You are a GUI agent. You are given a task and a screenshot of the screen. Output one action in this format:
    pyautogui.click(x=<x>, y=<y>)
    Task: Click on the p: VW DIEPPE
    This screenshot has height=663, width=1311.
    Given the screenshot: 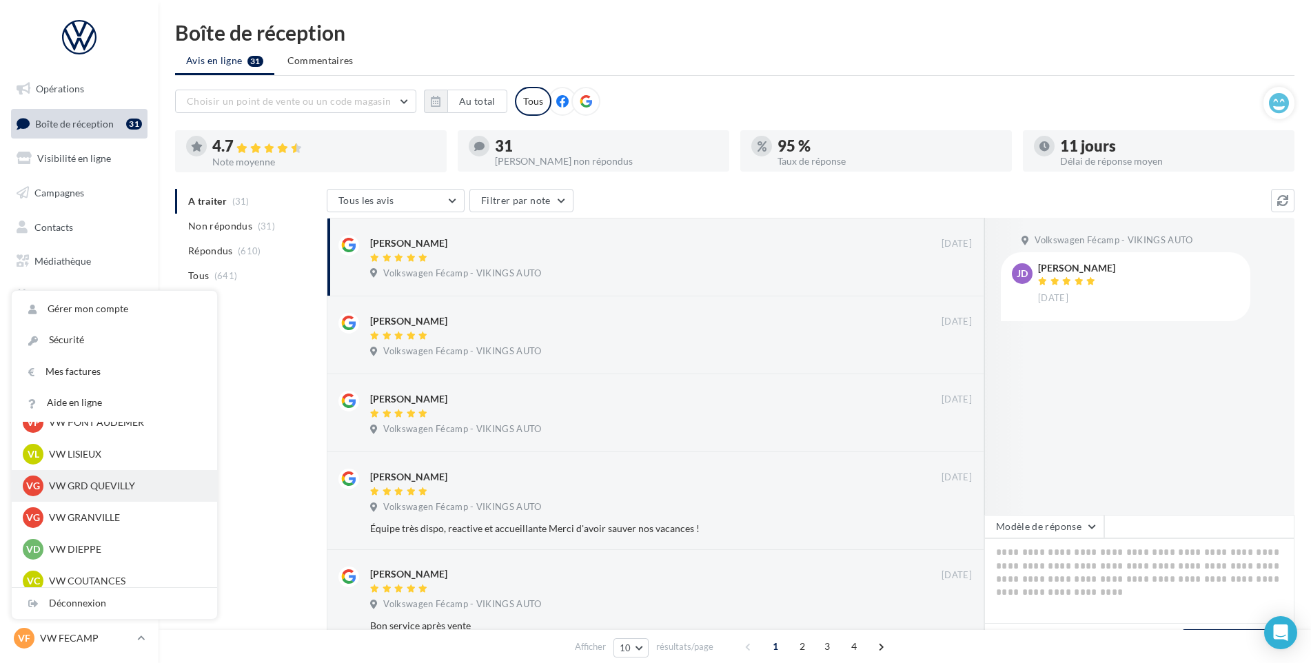 What is the action you would take?
    pyautogui.click(x=125, y=549)
    